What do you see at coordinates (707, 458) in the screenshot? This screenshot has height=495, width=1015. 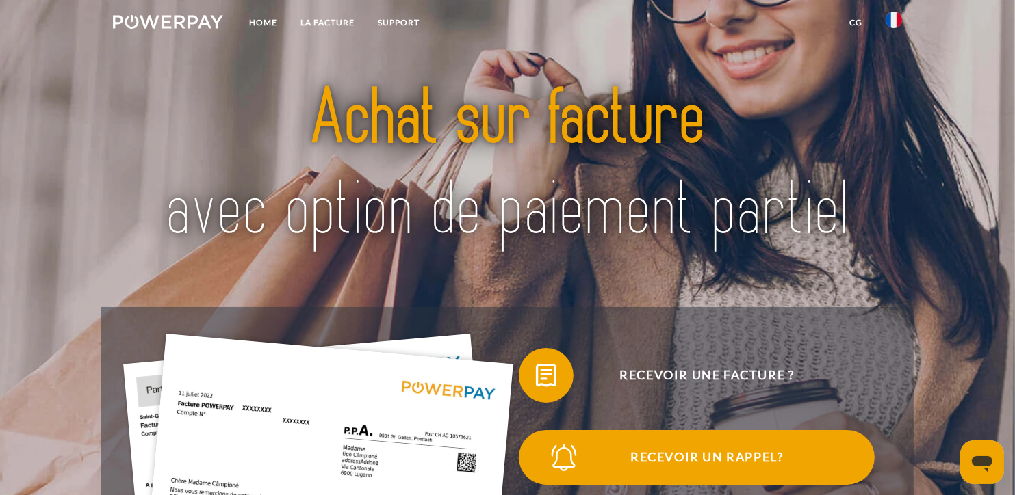 I see `span: Recevoir un rappel?` at bounding box center [707, 458].